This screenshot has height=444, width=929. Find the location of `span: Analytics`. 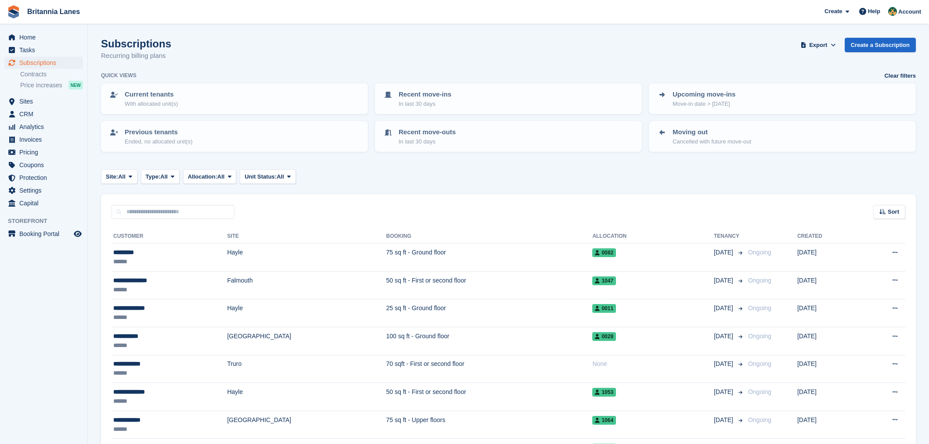

span: Analytics is located at coordinates (46, 127).